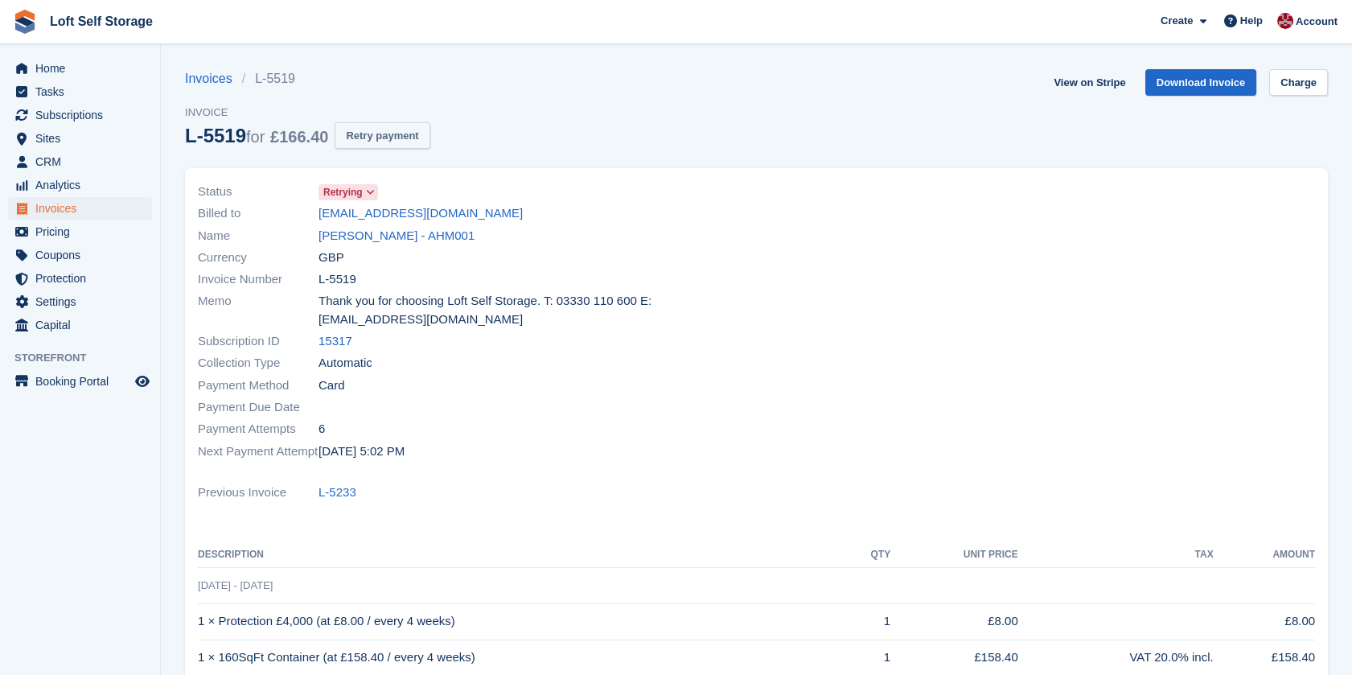 This screenshot has width=1352, height=675. I want to click on span: Invoice, so click(307, 113).